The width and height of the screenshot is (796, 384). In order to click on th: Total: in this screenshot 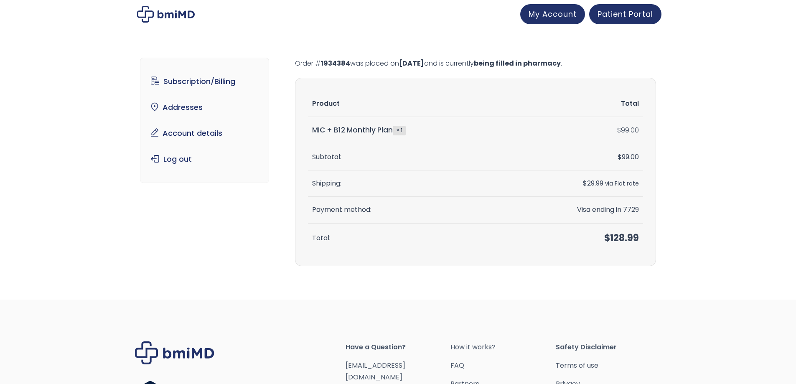, I will do `click(407, 238)`.